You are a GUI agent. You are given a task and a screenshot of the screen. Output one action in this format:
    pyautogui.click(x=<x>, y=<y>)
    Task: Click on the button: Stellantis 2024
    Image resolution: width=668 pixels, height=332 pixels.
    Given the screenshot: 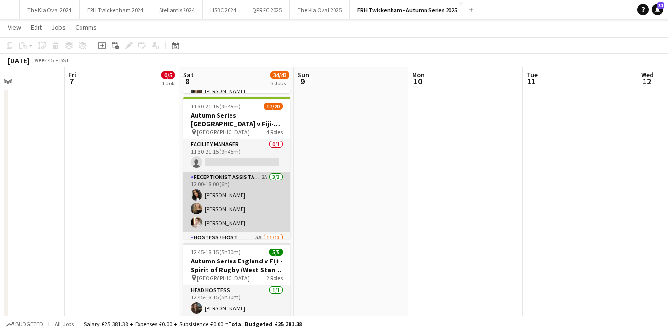 What is the action you would take?
    pyautogui.click(x=177, y=10)
    